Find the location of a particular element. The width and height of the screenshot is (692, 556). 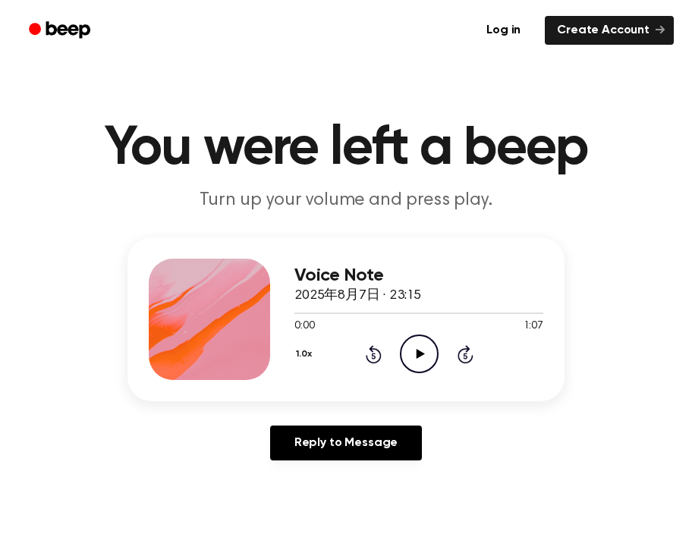

button: 1.0x is located at coordinates (306, 354).